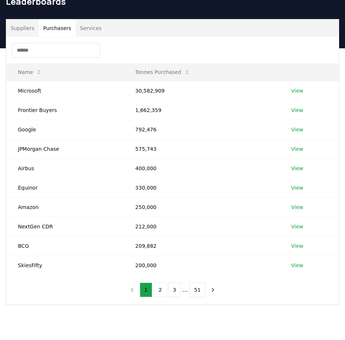 The image size is (345, 340). What do you see at coordinates (57, 28) in the screenshot?
I see `button: Purchasers` at bounding box center [57, 28].